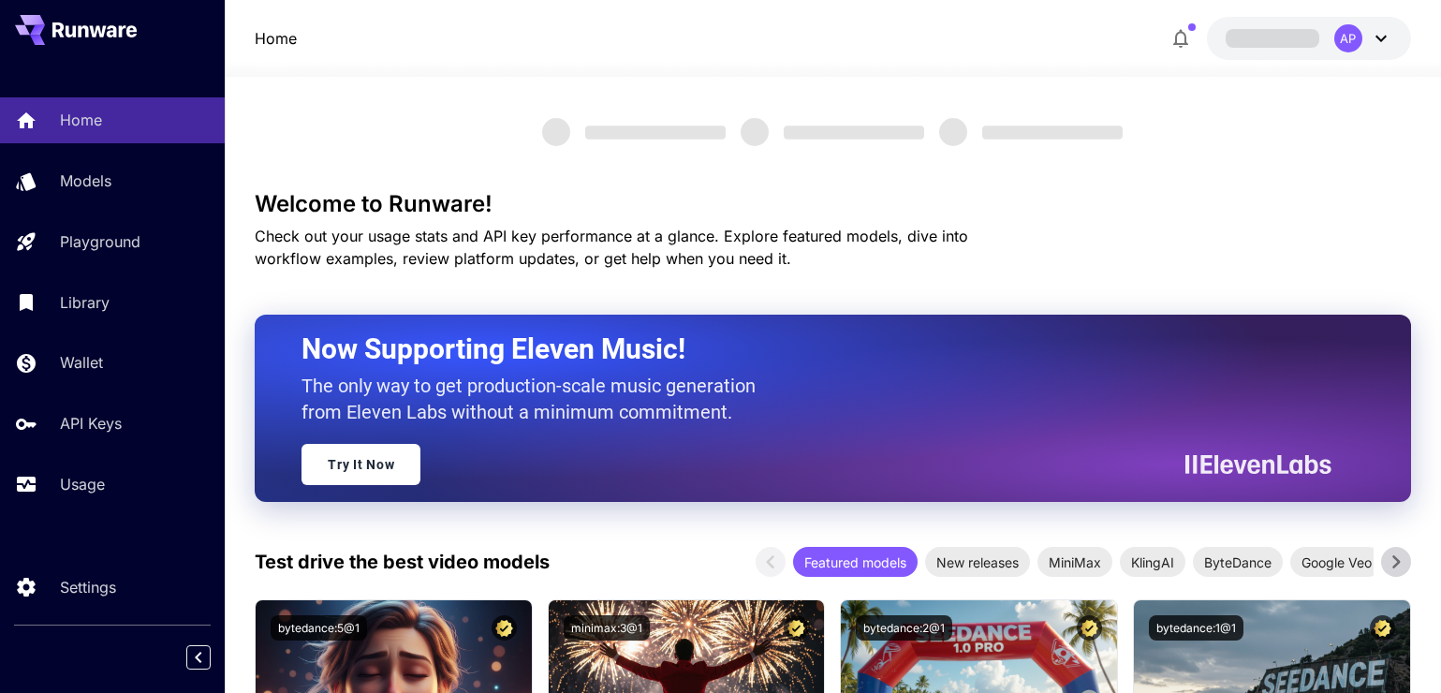 The height and width of the screenshot is (693, 1441). I want to click on a: Home, so click(275, 38).